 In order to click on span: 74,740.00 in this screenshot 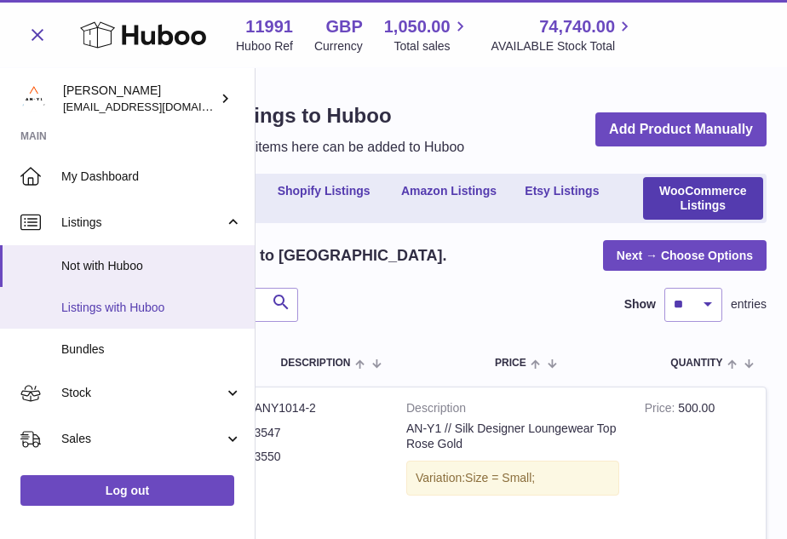, I will do `click(577, 26)`.